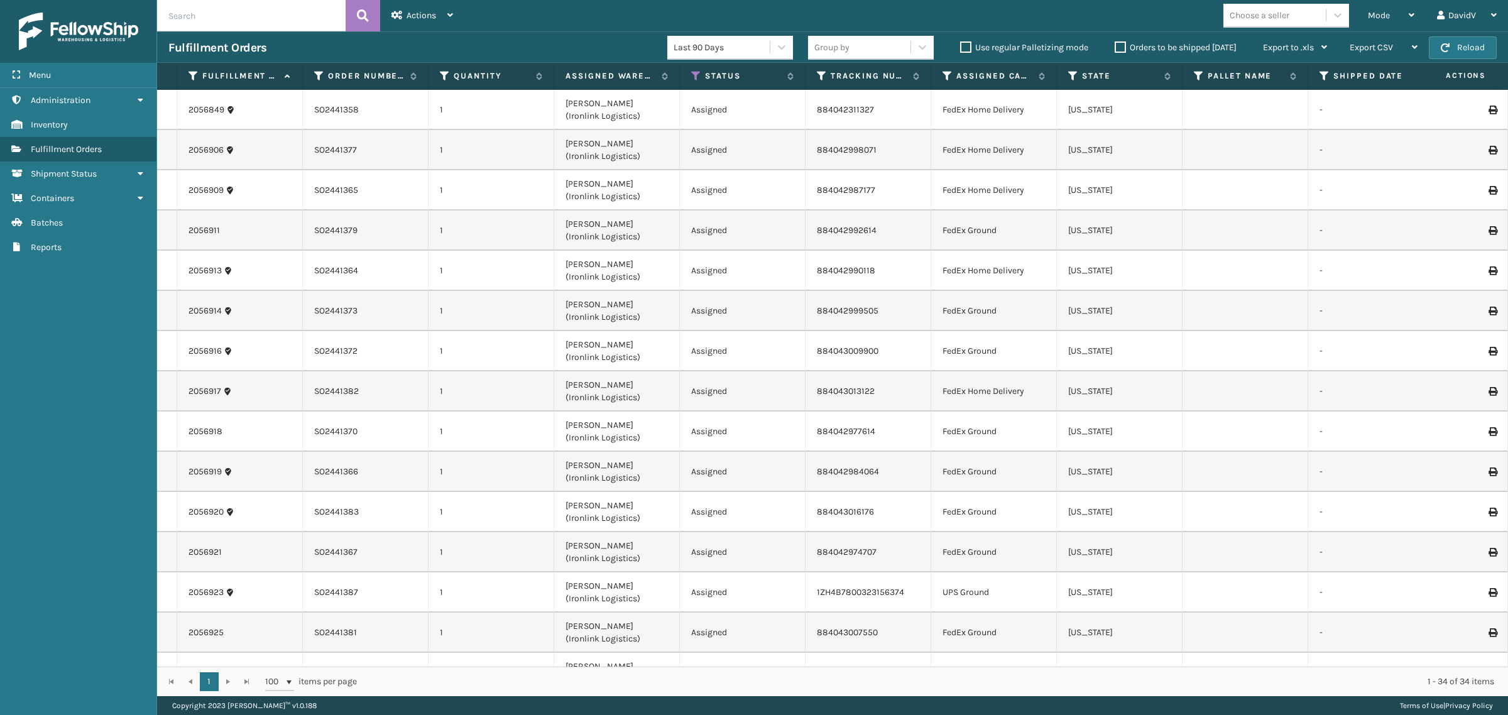 This screenshot has height=715, width=1508. I want to click on td: SO2441364, so click(366, 271).